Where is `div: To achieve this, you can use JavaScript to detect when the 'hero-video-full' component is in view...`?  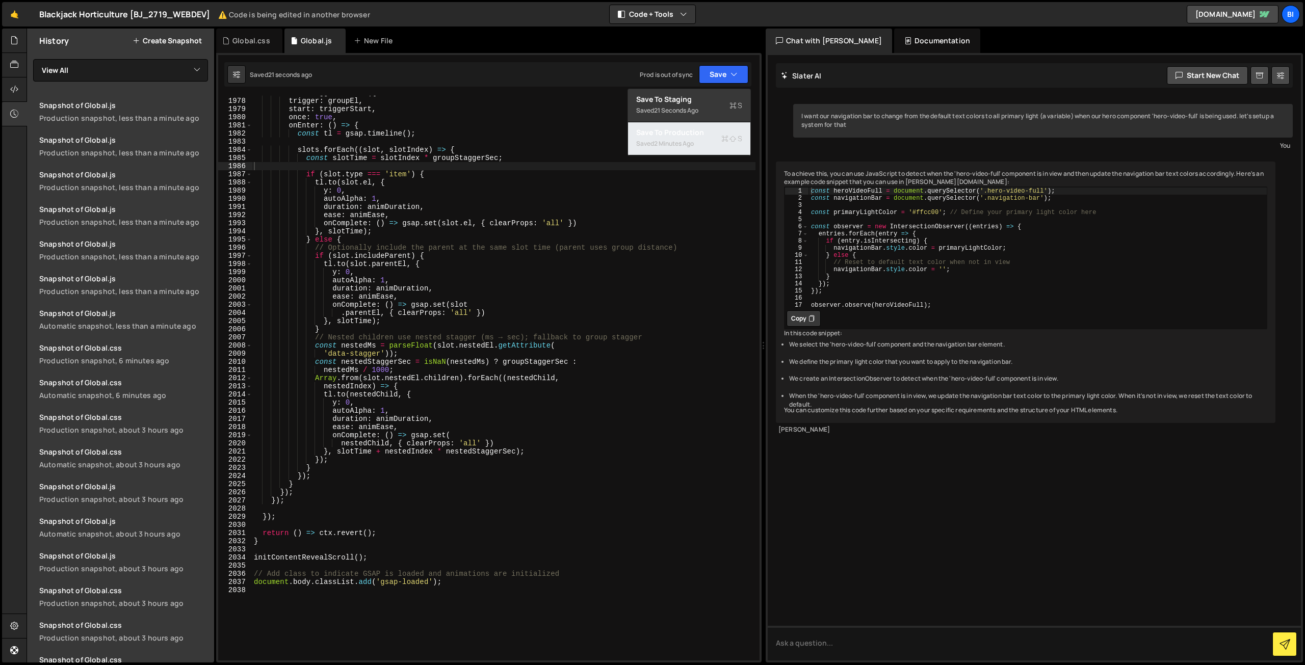 div: To achieve this, you can use JavaScript to detect when the 'hero-video-full' component is in view... is located at coordinates (1025, 293).